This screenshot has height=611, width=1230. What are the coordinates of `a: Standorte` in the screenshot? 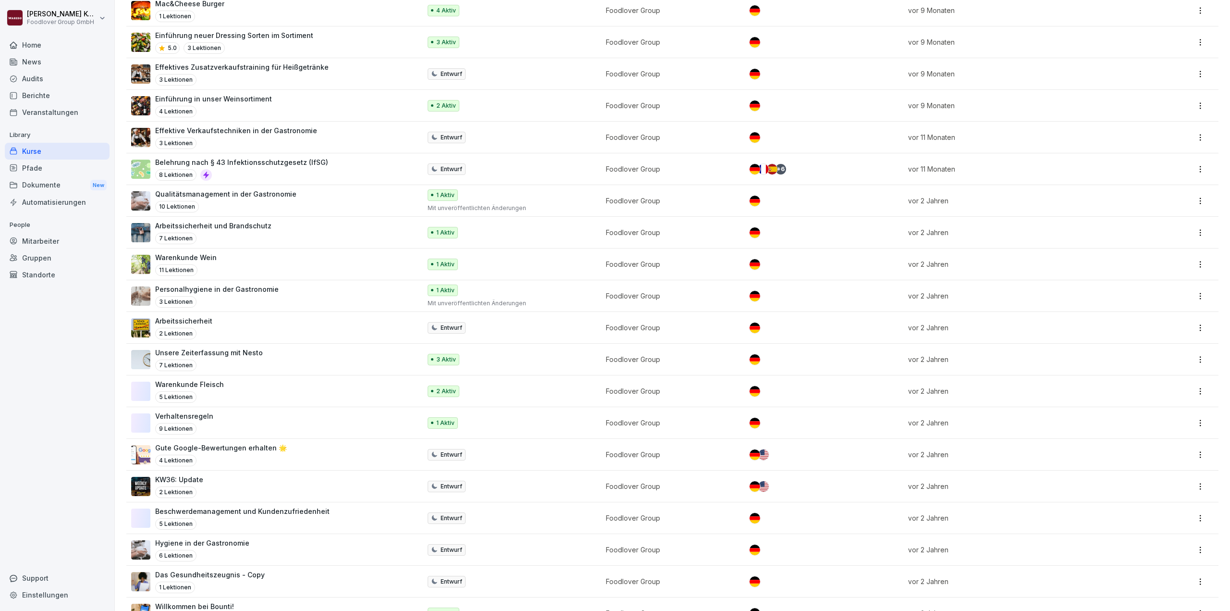 It's located at (57, 274).